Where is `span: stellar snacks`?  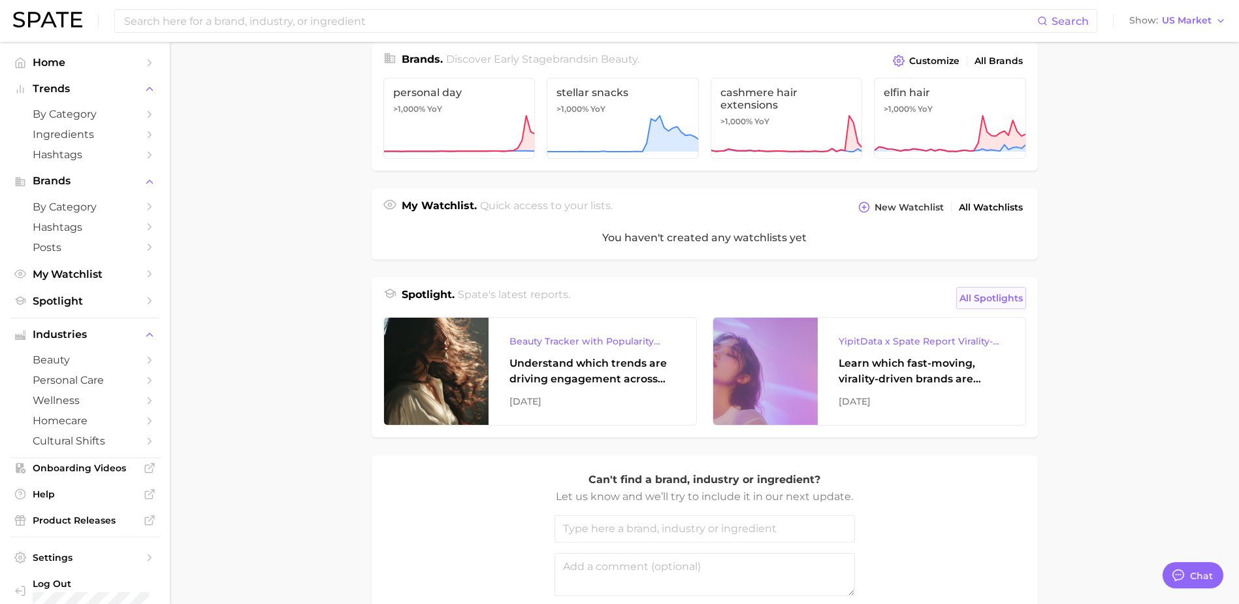 span: stellar snacks is located at coordinates (623, 92).